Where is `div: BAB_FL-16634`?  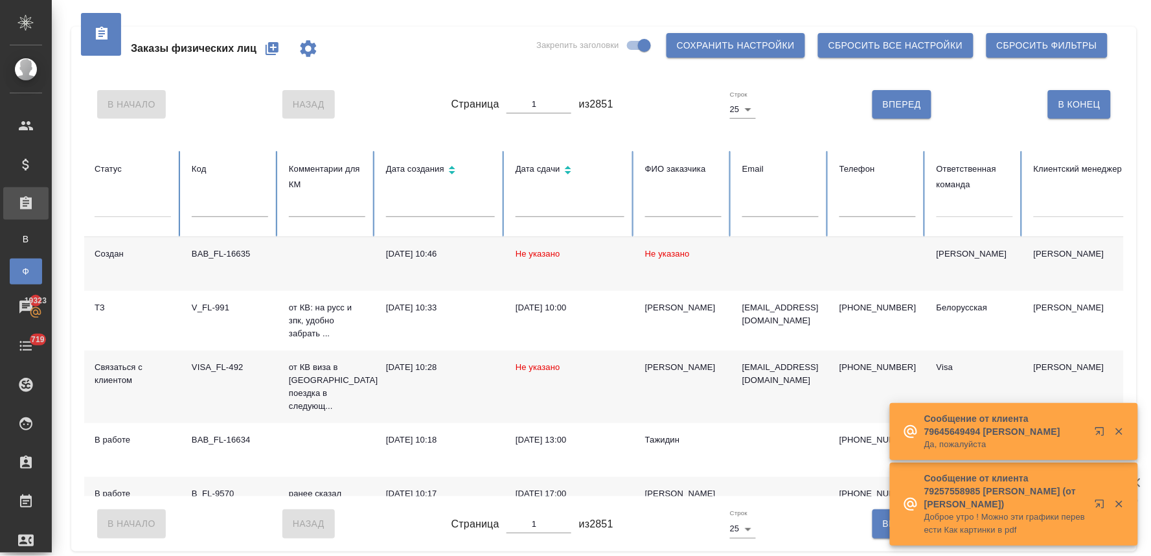 div: BAB_FL-16634 is located at coordinates (230, 440).